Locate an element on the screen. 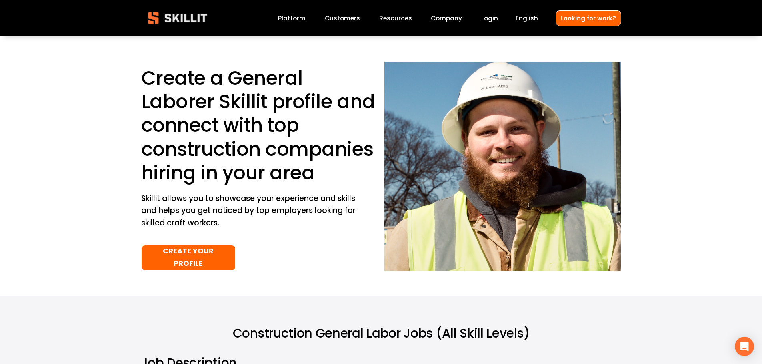 This screenshot has height=364, width=762. h1: Create a General Laborer Skillit profile and connect with top construction companies hiring in yo... is located at coordinates (259, 126).